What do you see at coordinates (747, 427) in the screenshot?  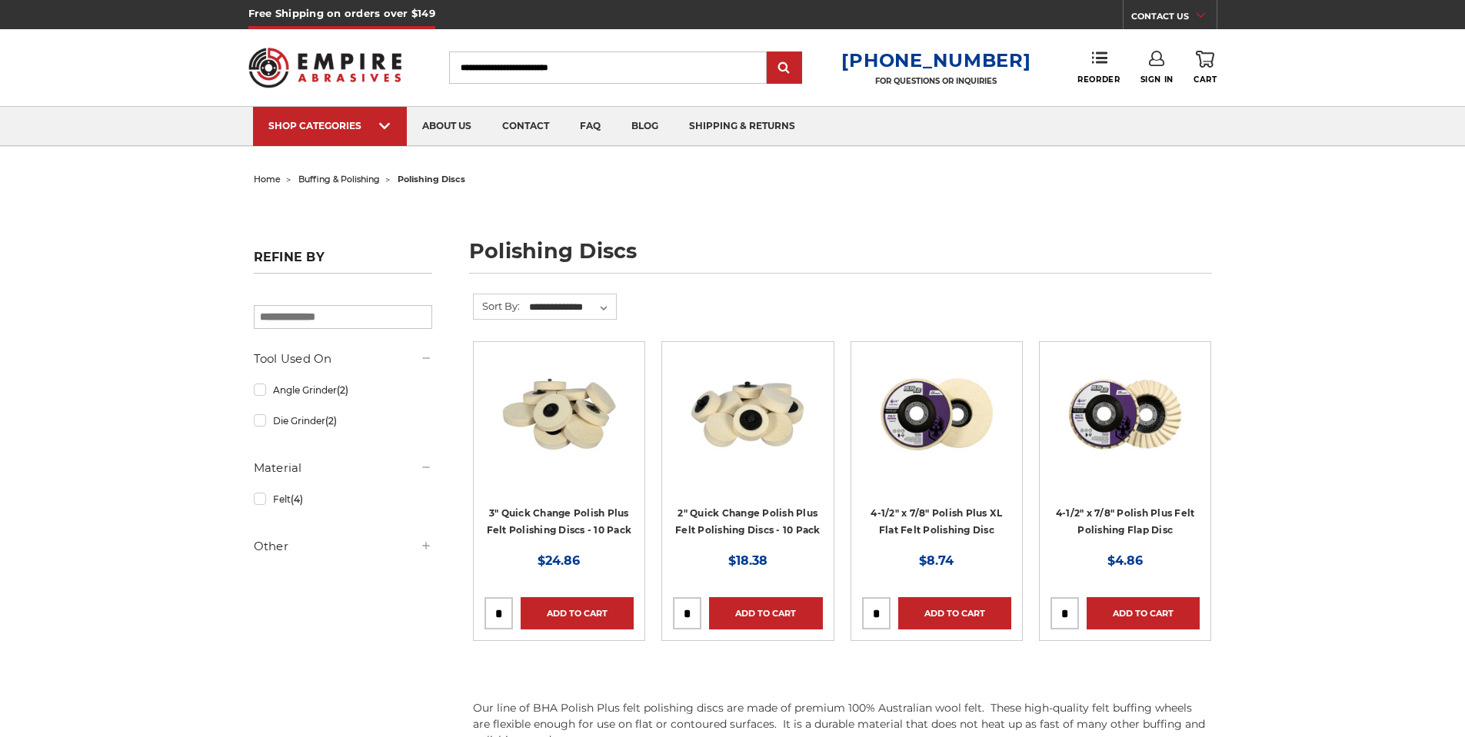 I see `a: 2" Roloc Polishing Felt Discs` at bounding box center [747, 427].